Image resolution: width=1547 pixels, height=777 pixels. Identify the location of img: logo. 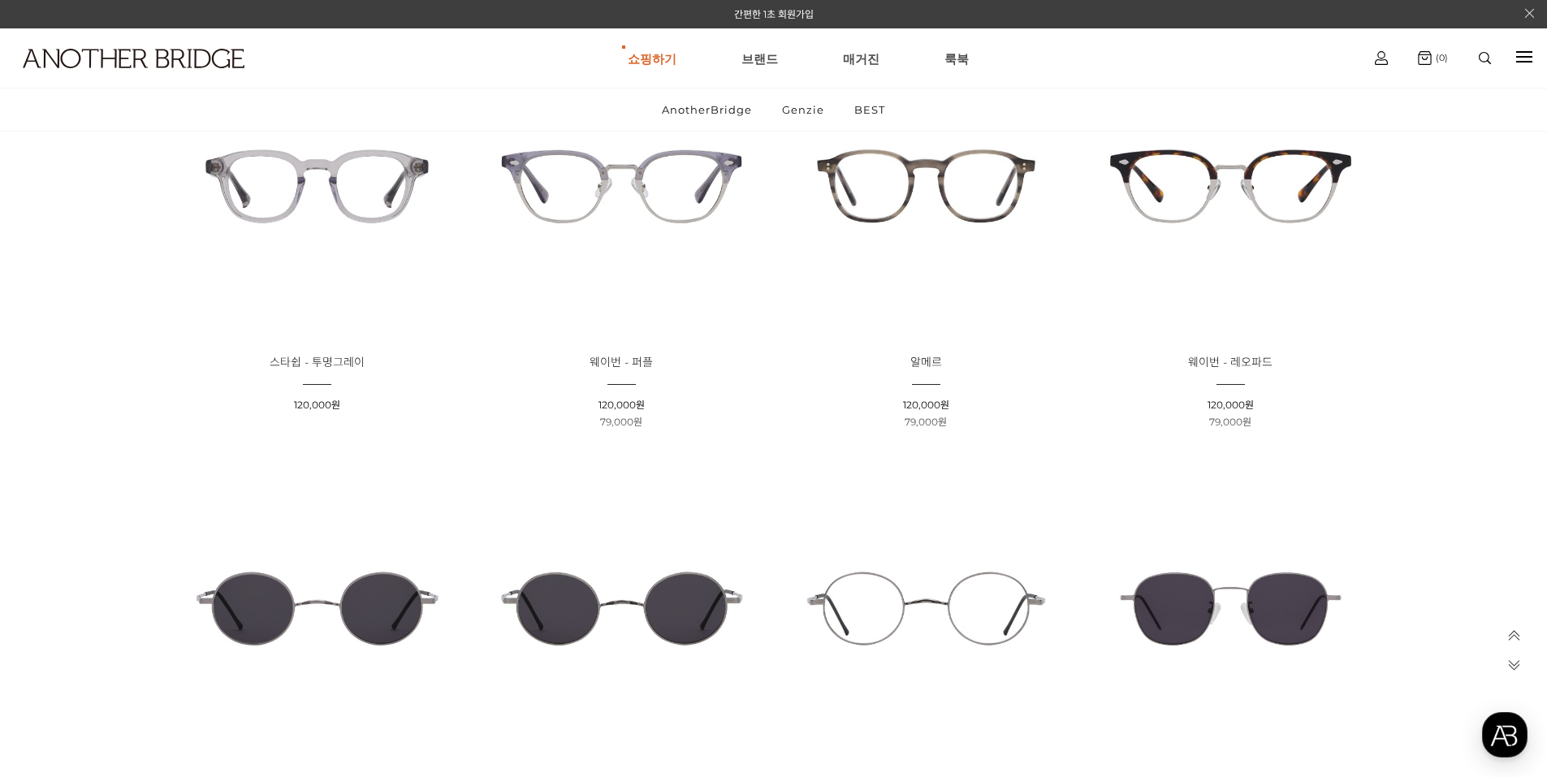
(133, 58).